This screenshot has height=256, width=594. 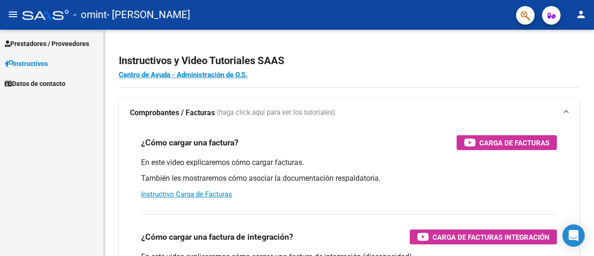 What do you see at coordinates (35, 84) in the screenshot?
I see `span: Datos de contacto` at bounding box center [35, 84].